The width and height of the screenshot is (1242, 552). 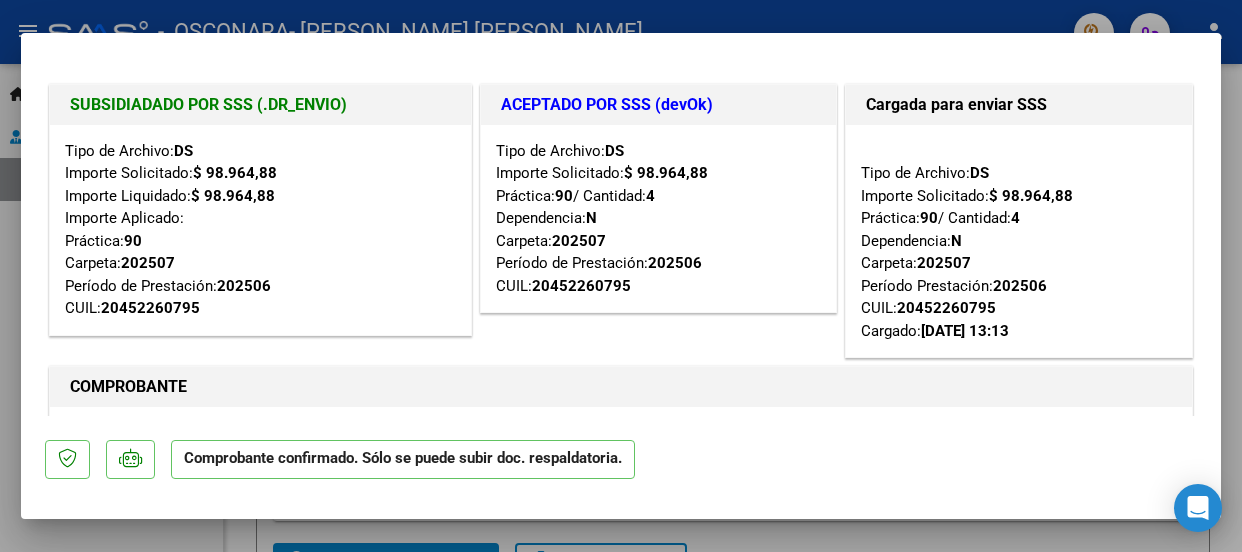 I want to click on h1: SUBSIDIADADO POR SSS (.DR_ENVIO), so click(x=260, y=105).